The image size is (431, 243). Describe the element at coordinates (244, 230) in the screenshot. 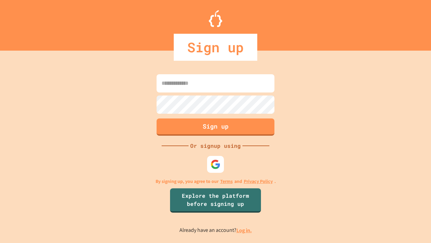

I see `a: Log in.` at that location.